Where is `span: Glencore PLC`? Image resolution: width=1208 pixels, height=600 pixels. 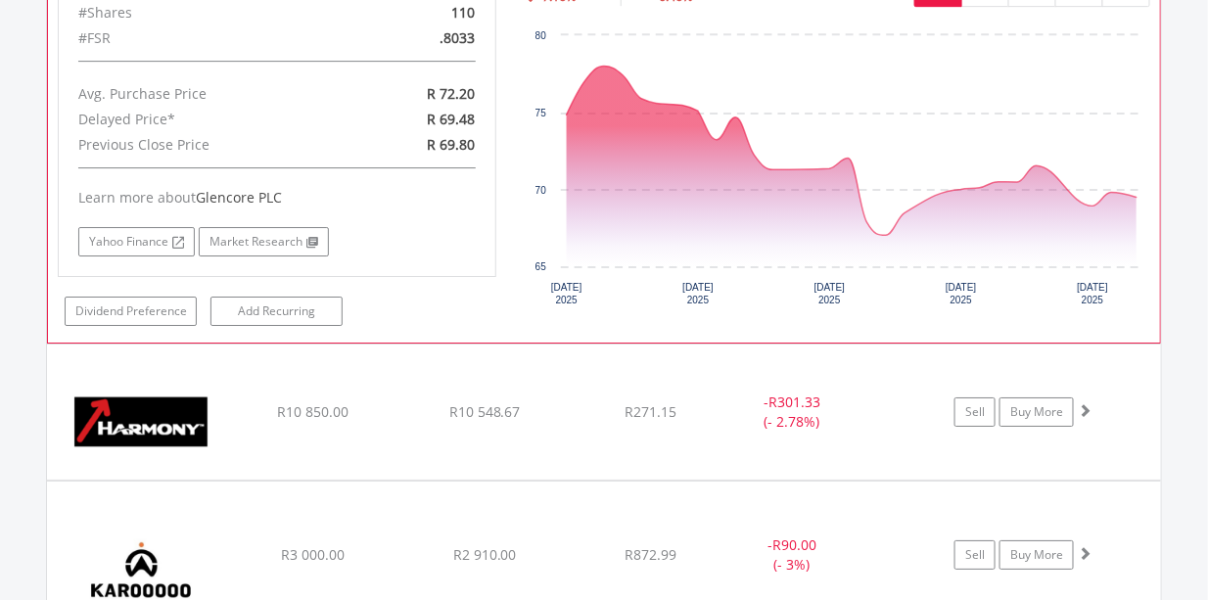
span: Glencore PLC is located at coordinates (239, 197).